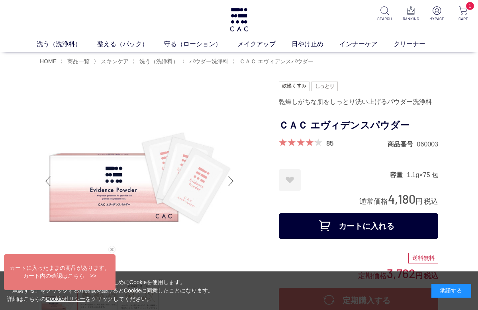 This screenshot has width=478, height=310. What do you see at coordinates (411, 19) in the screenshot?
I see `p: RANKING` at bounding box center [411, 19].